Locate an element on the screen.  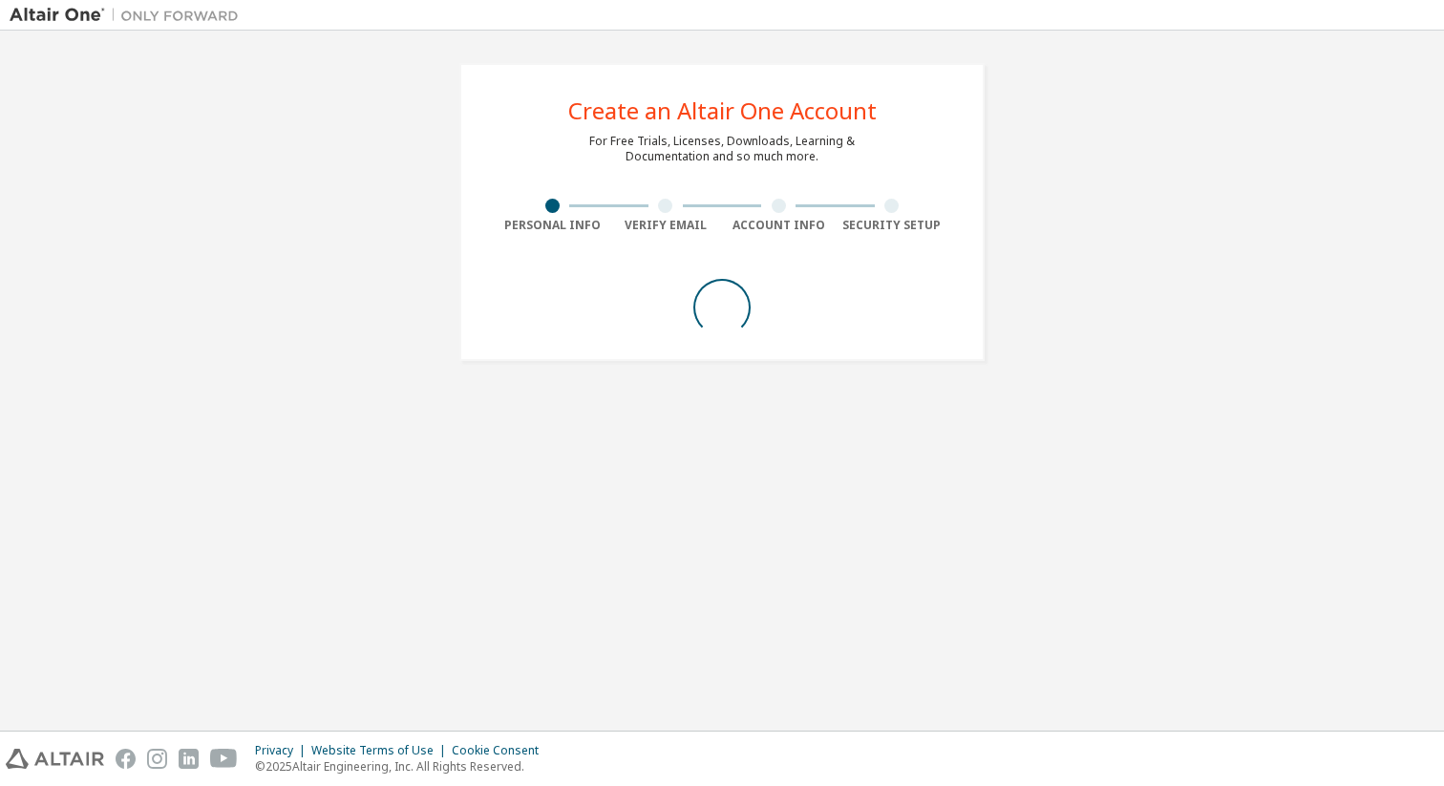
img: instagram.svg is located at coordinates (157, 758).